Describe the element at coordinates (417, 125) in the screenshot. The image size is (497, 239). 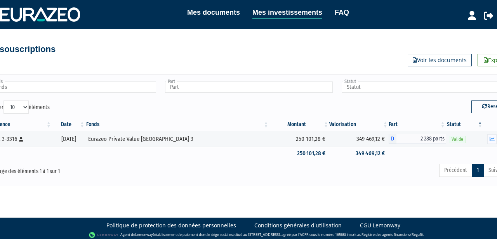
I see `th: Part: activer pour trier la colonne par ordre croissant` at that location.